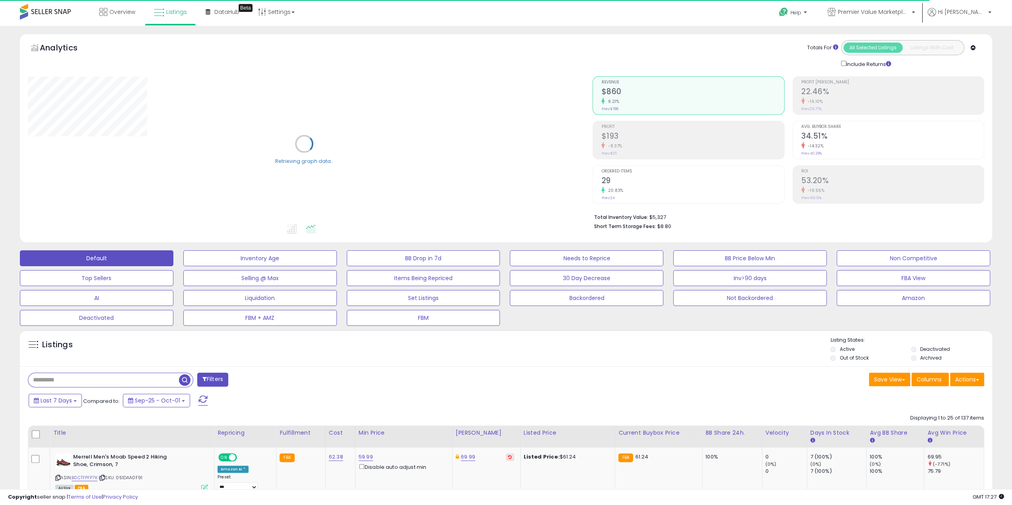 This screenshot has height=505, width=1012. I want to click on button: Filters, so click(213, 380).